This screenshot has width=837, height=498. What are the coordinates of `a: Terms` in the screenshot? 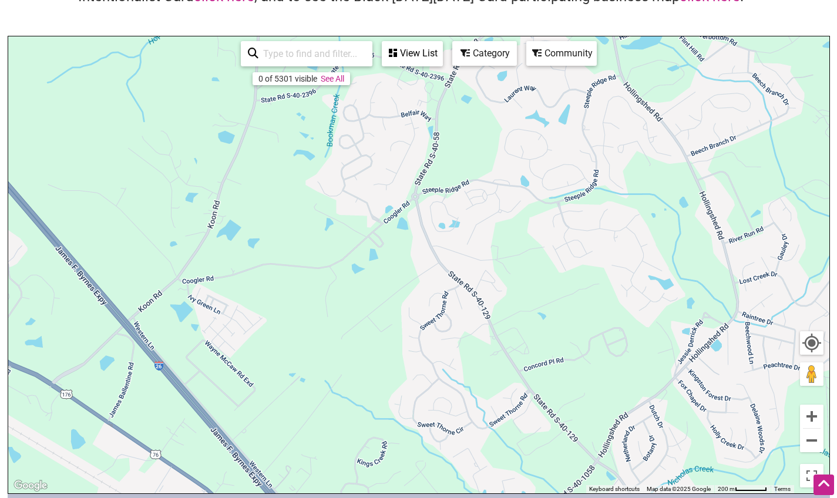 It's located at (782, 489).